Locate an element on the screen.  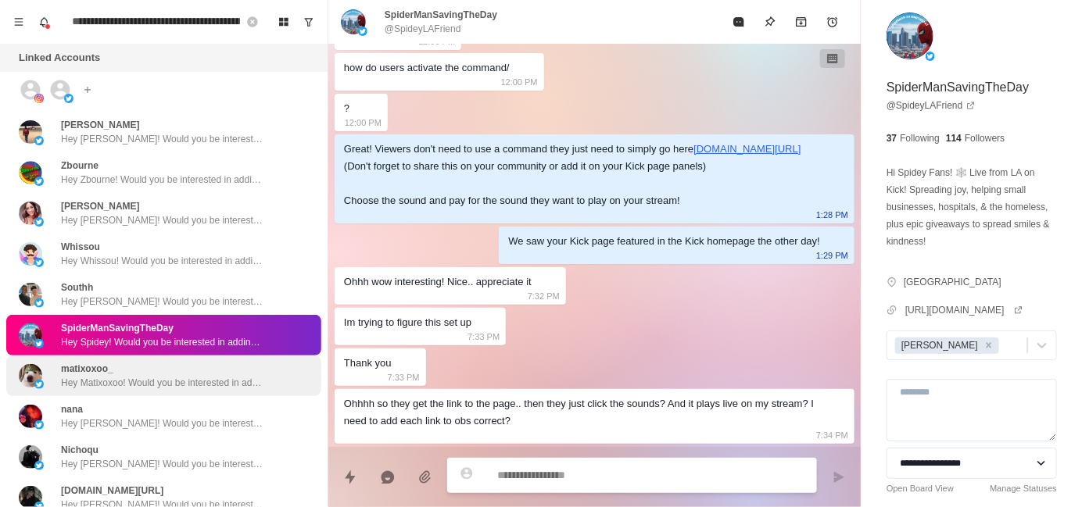
p: Hi Spidey Fans! 🕸️ Live from LA on Kick! Spreading joy, helping small businesses, hospitals, & th... is located at coordinates (971, 207).